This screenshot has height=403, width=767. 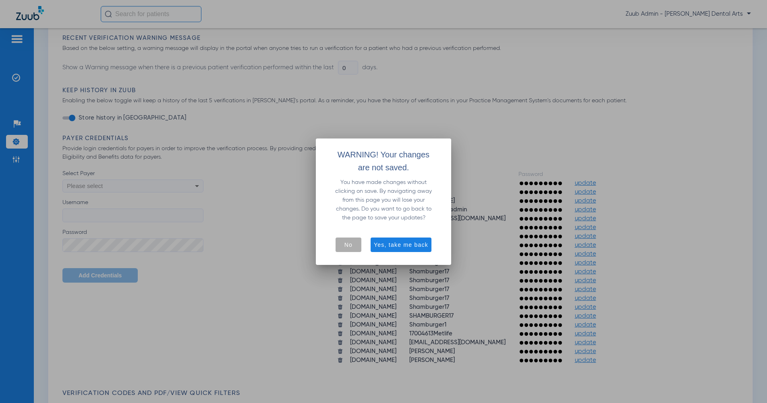 What do you see at coordinates (401, 245) in the screenshot?
I see `span: Yes, take me back` at bounding box center [401, 245].